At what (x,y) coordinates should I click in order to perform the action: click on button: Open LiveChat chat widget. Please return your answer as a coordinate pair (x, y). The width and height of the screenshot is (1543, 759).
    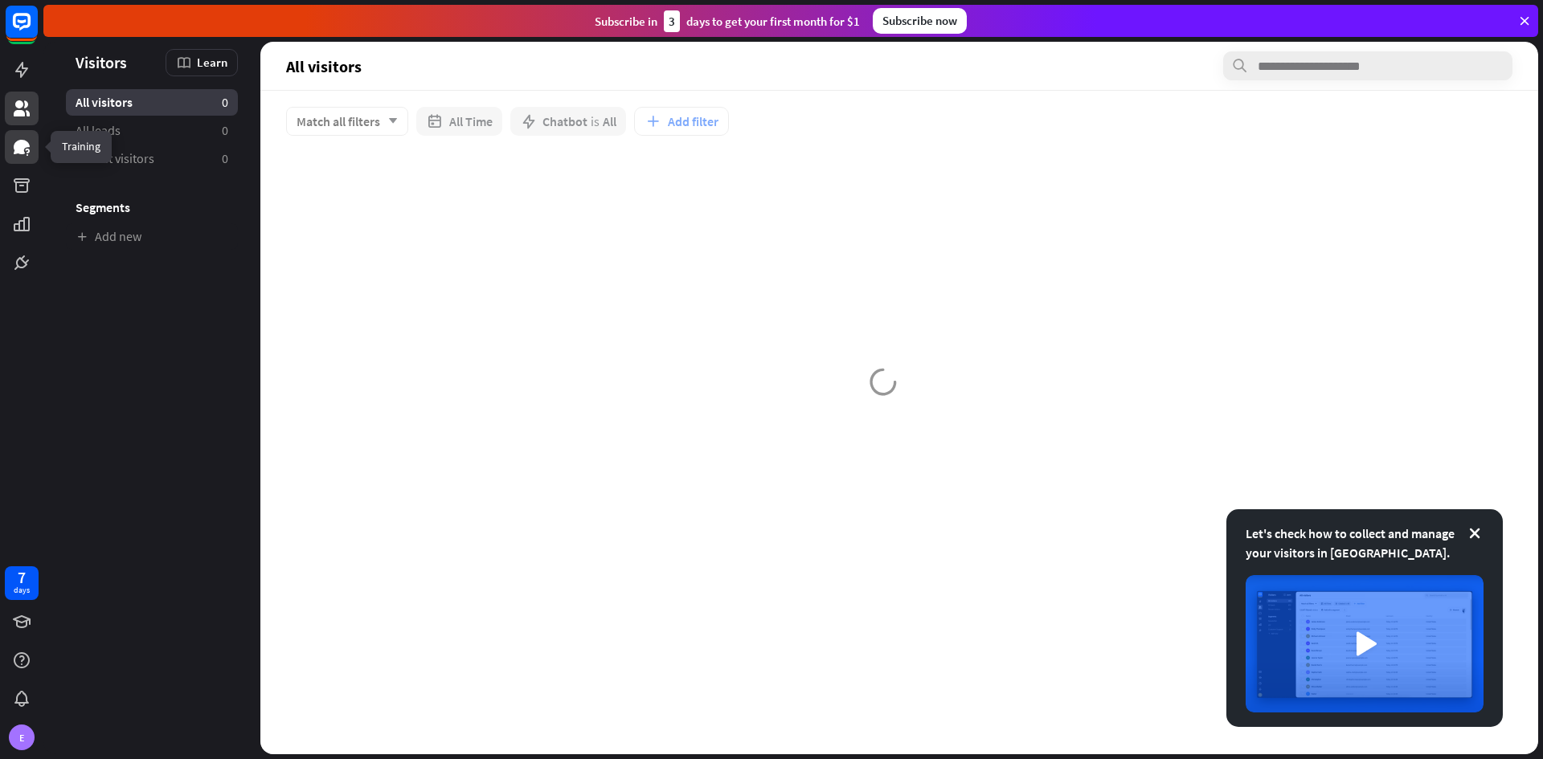
    Looking at the image, I should click on (37, 31).